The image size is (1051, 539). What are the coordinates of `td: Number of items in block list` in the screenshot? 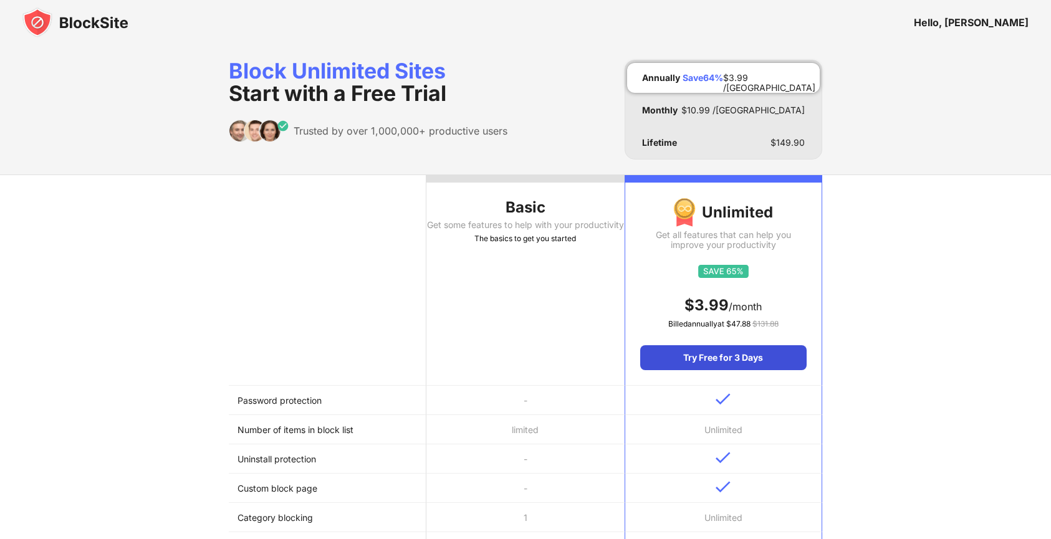 It's located at (327, 430).